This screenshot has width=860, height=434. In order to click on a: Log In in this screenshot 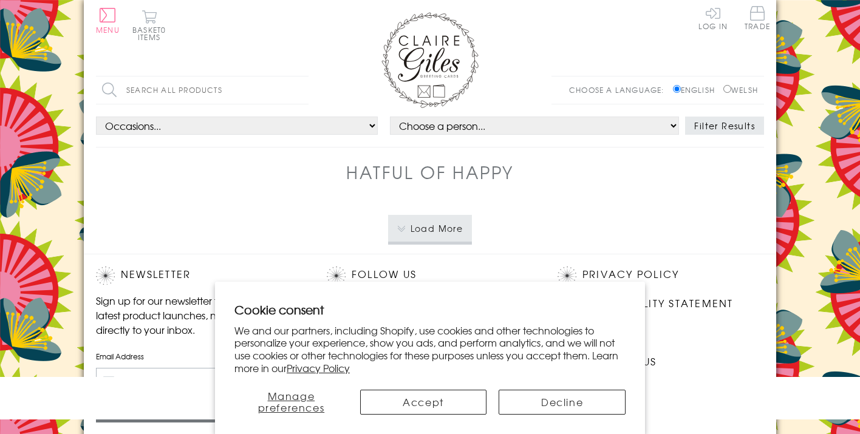, I will do `click(713, 18)`.